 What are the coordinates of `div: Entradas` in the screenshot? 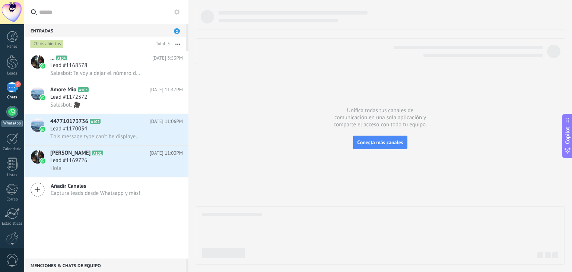 It's located at (105, 31).